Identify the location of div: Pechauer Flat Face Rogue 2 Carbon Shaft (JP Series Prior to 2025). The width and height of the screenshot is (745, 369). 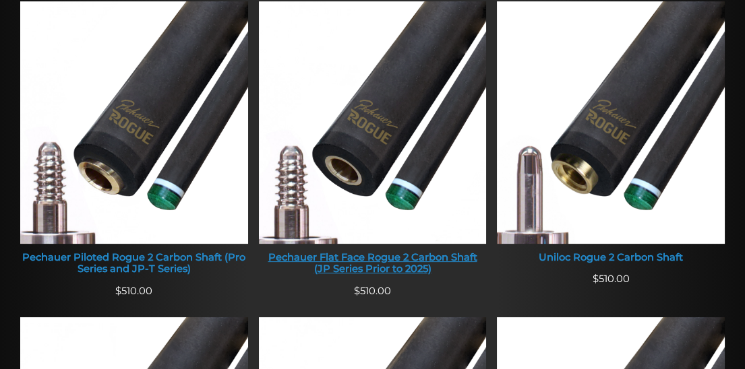
(373, 263).